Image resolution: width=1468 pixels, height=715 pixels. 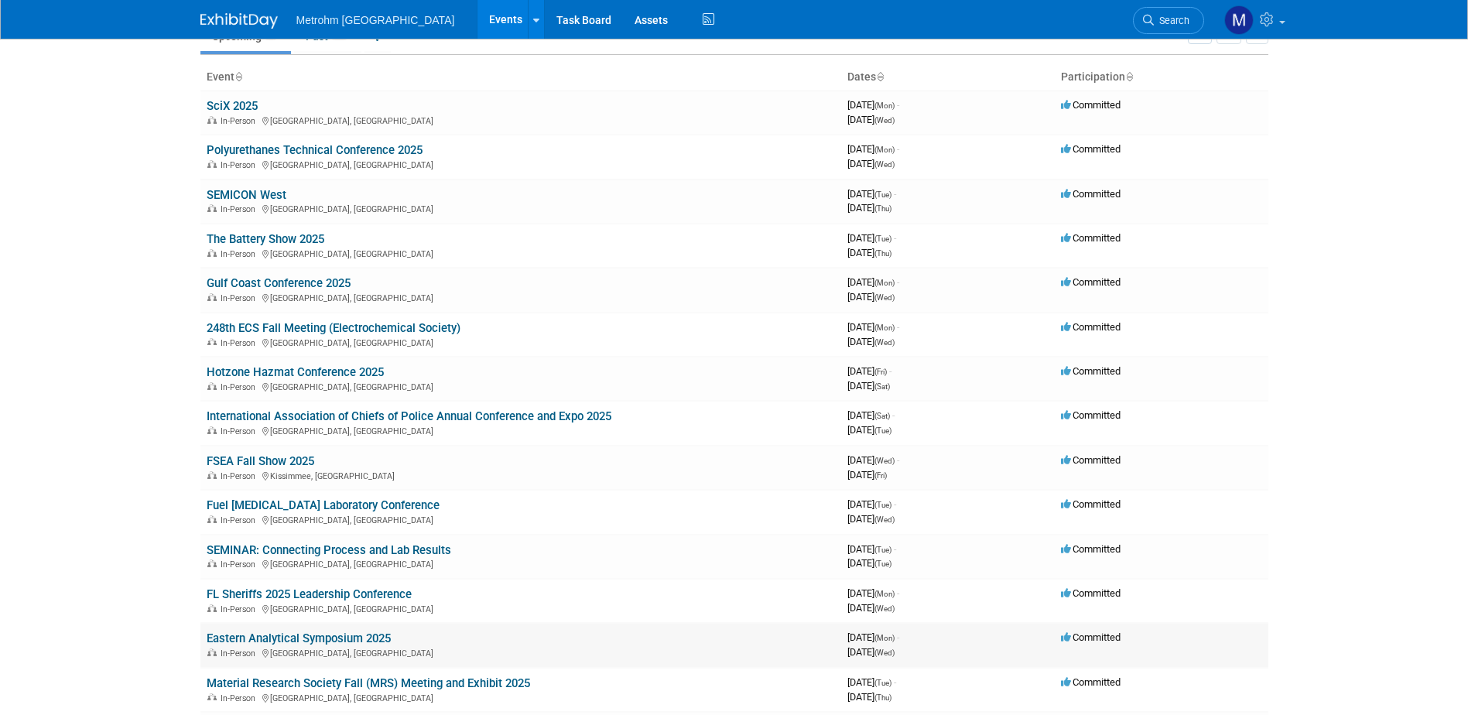 What do you see at coordinates (1129, 77) in the screenshot?
I see `a: Sort by Participation Type` at bounding box center [1129, 77].